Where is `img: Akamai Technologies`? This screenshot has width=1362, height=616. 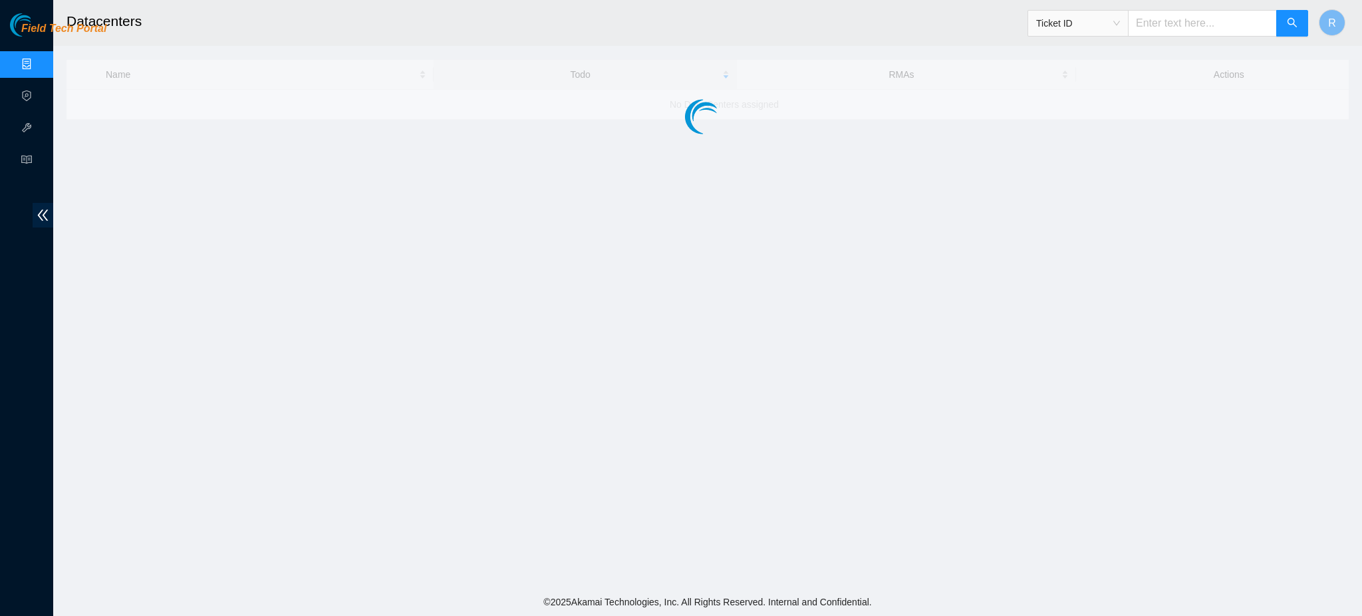 img: Akamai Technologies is located at coordinates (39, 25).